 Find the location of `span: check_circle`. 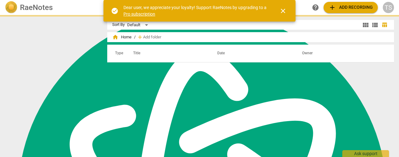

span: check_circle is located at coordinates (115, 11).